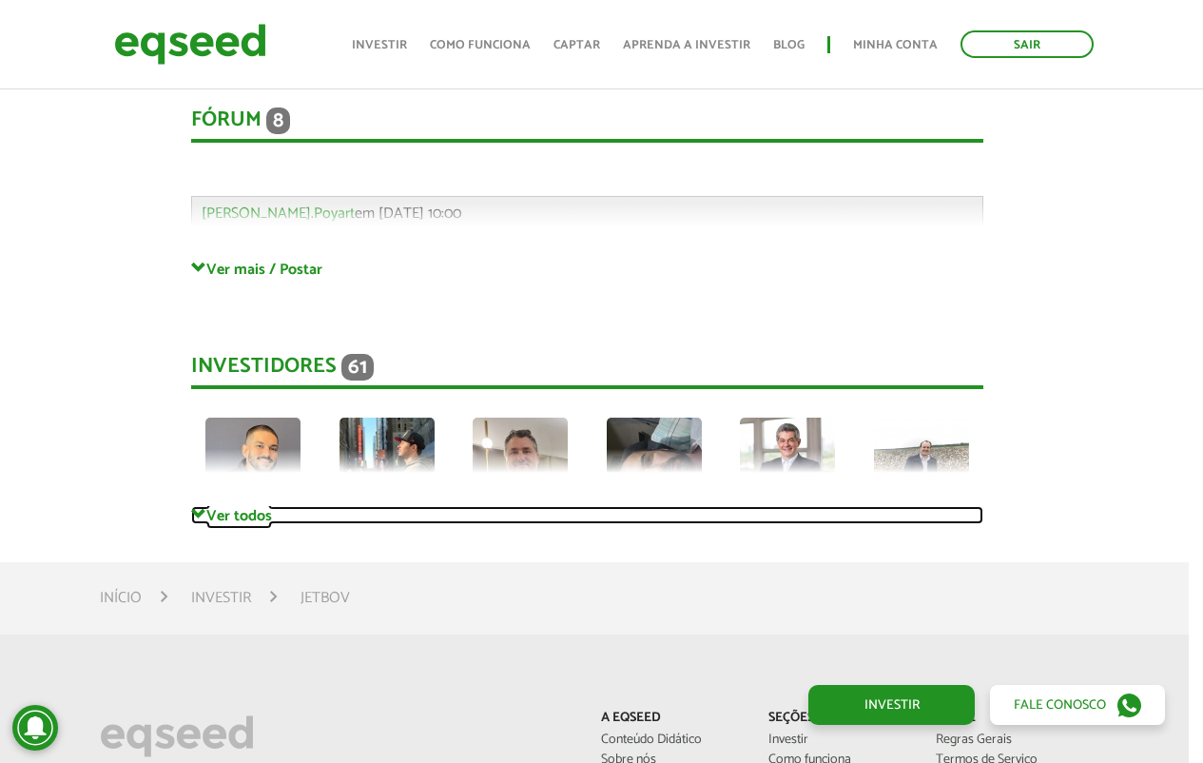 Image resolution: width=1203 pixels, height=763 pixels. I want to click on a: Ver todos, so click(587, 514).